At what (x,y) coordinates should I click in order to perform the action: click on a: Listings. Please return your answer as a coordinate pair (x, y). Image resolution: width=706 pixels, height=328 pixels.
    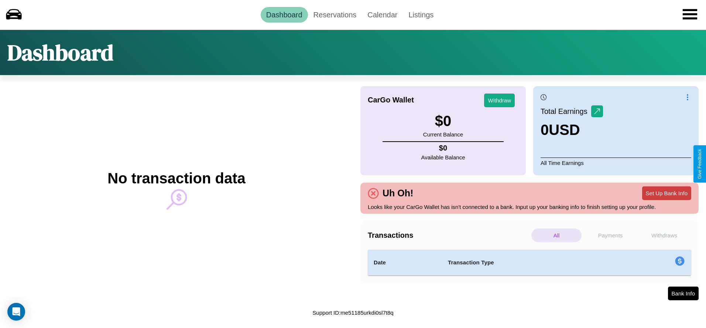
    Looking at the image, I should click on (421, 15).